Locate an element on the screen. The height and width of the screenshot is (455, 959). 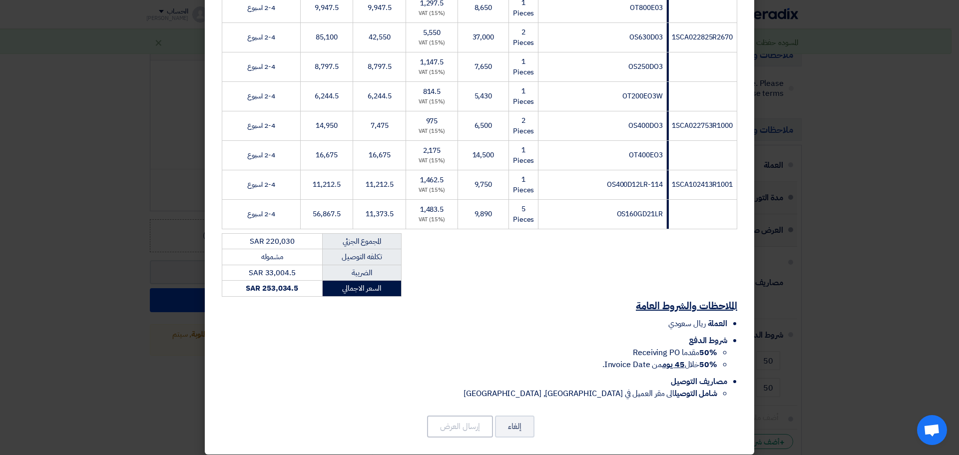
span: 14,500 is located at coordinates (483, 155).